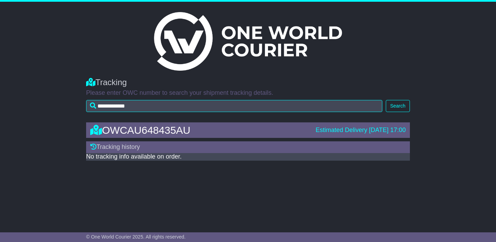  I want to click on img: Light, so click(248, 41).